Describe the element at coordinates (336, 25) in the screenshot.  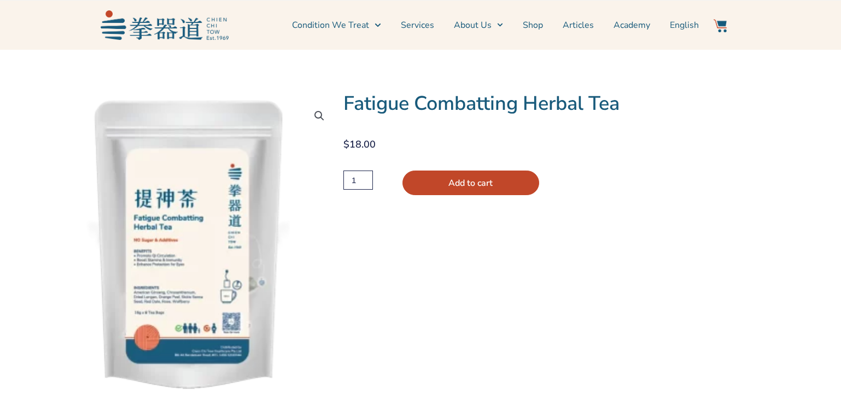
I see `a: Condition We Treat` at that location.